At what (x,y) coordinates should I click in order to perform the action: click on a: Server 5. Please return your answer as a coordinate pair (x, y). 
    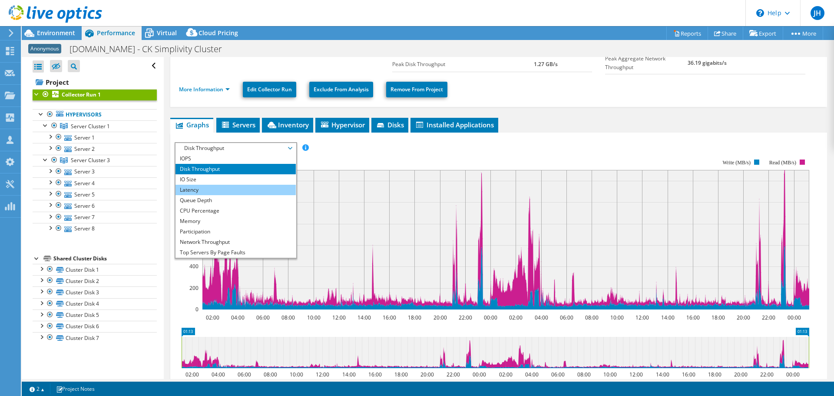
    Looking at the image, I should click on (95, 194).